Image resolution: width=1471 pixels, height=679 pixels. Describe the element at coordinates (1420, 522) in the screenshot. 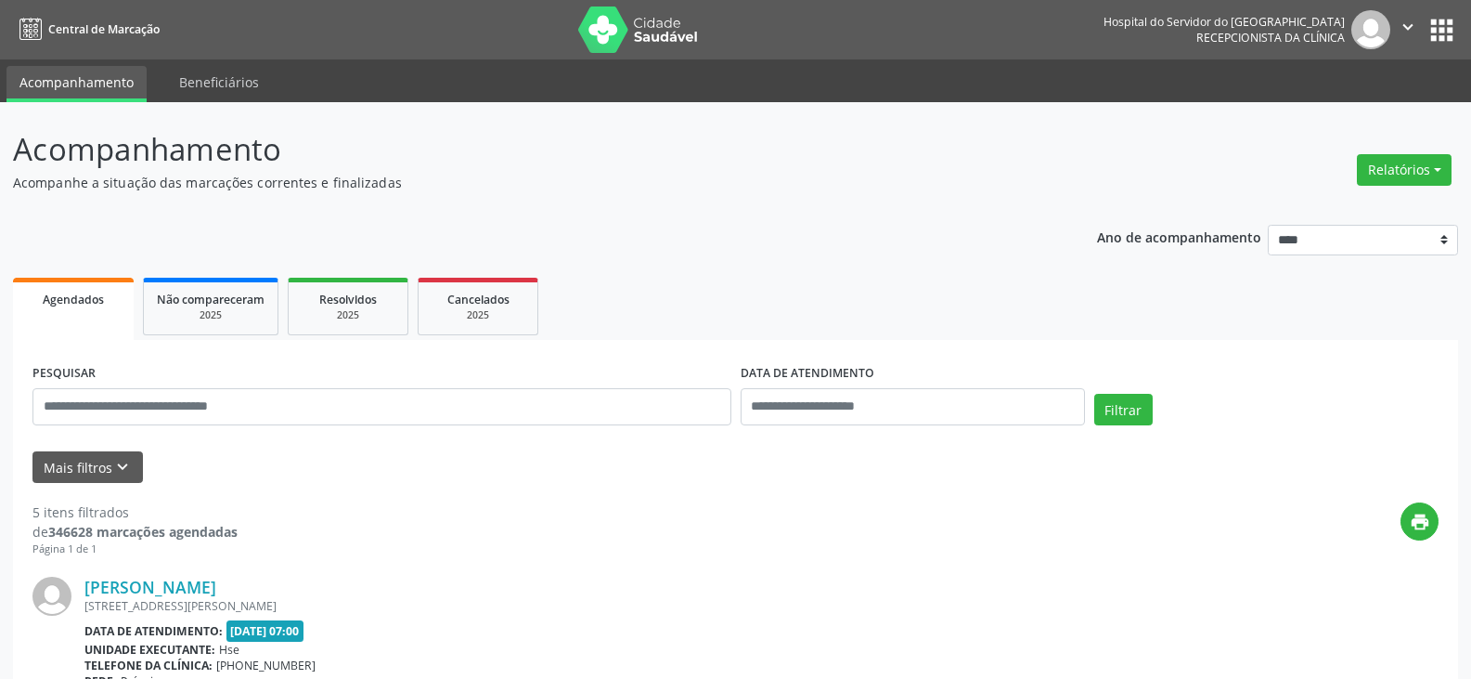

I see `i: print` at that location.